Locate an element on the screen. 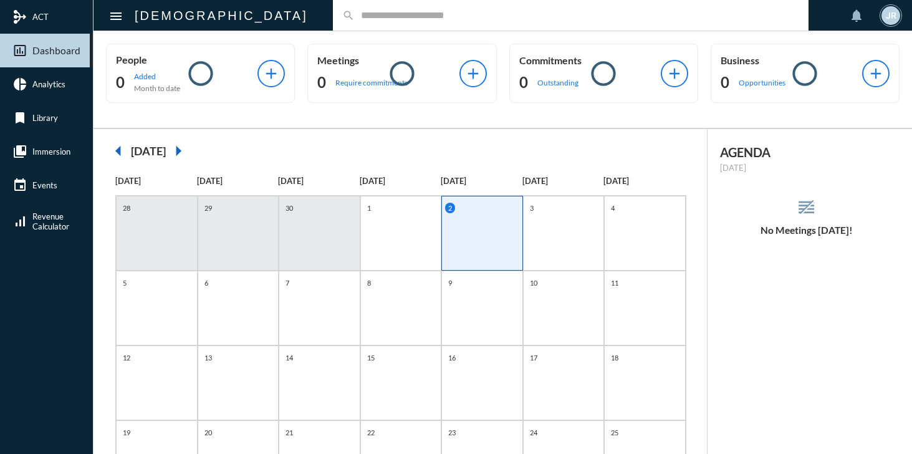 The width and height of the screenshot is (912, 454). p: 29 is located at coordinates (208, 208).